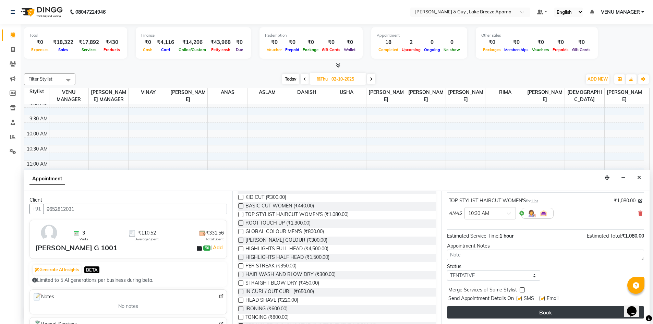 The image size is (653, 324). What do you see at coordinates (535, 201) in the screenshot?
I see `span: 1 hr` at bounding box center [535, 201].